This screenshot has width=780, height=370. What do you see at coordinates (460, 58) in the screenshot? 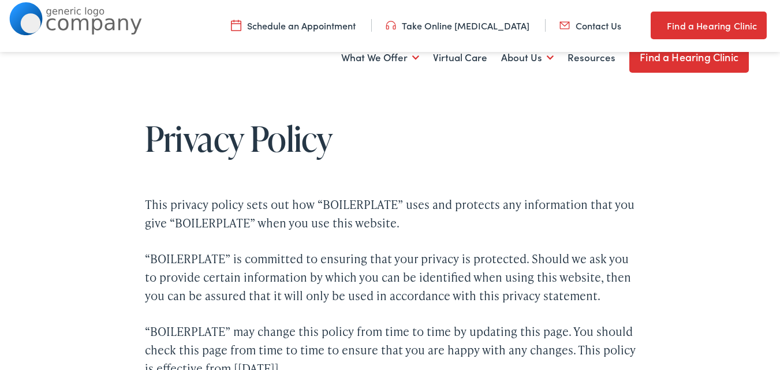
I see `a: Virtual Care` at bounding box center [460, 58].